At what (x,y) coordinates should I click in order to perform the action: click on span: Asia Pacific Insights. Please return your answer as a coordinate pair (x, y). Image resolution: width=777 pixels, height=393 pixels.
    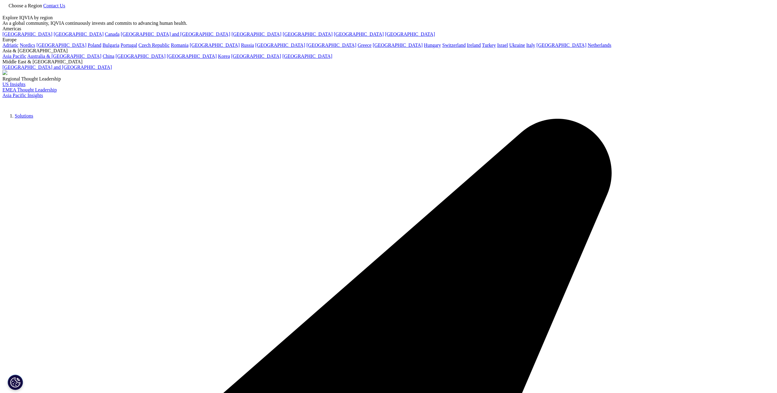
    Looking at the image, I should click on (23, 95).